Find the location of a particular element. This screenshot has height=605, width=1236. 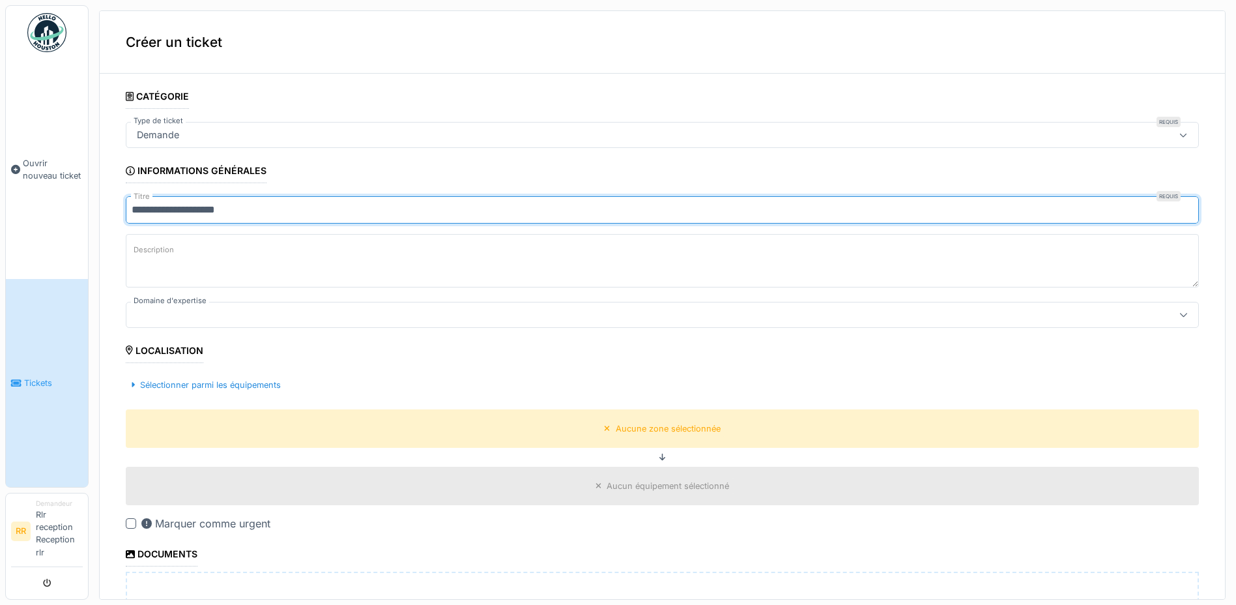

div: Aucun équipement sélectionné is located at coordinates (668, 486).